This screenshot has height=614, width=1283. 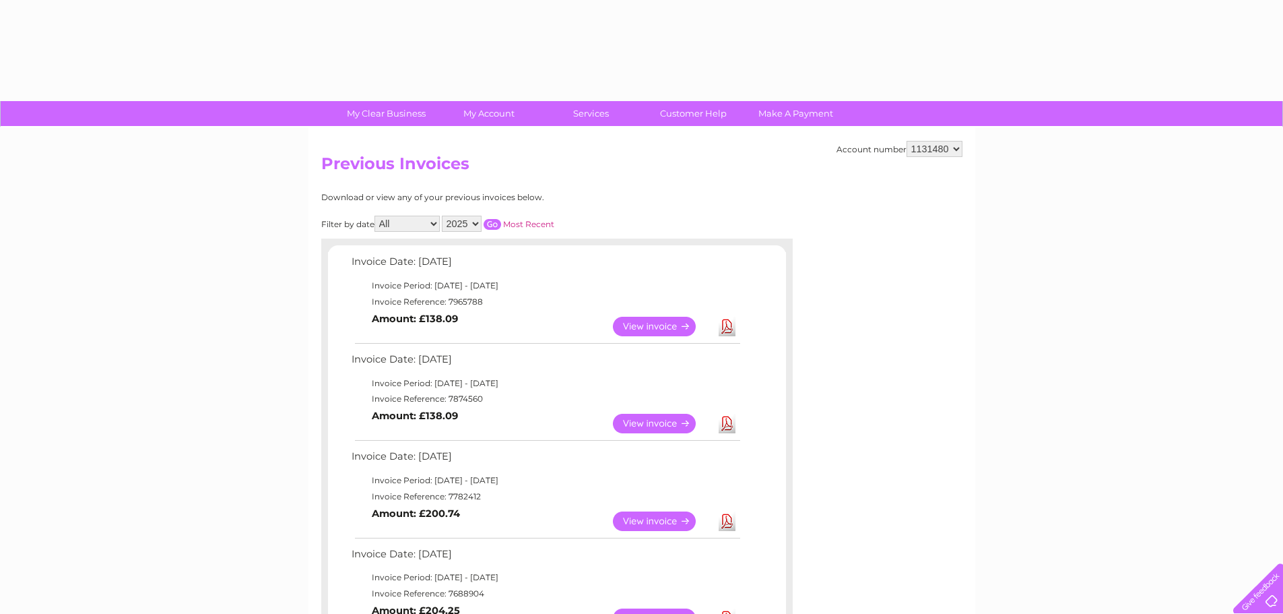 What do you see at coordinates (899, 149) in the screenshot?
I see `div: Account number` at bounding box center [899, 149].